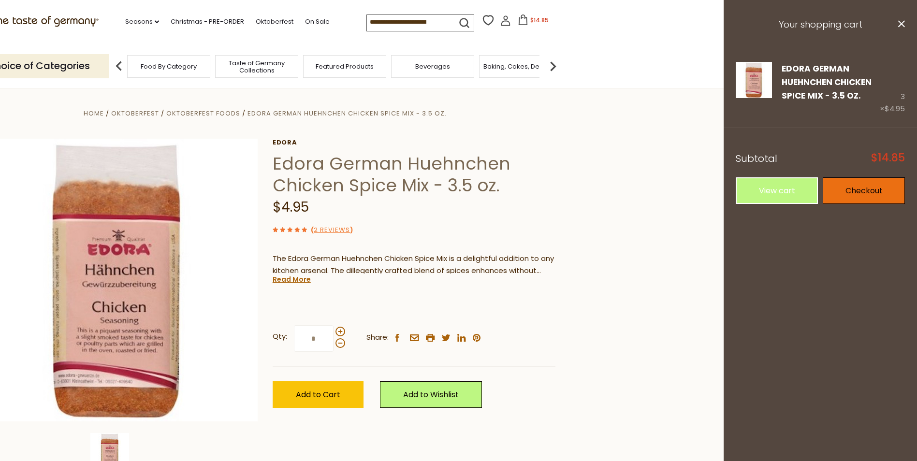 This screenshot has width=917, height=461. Describe the element at coordinates (754, 88) in the screenshot. I see `a: Edora German Huehnchen Chicken Spice Mix` at that location.